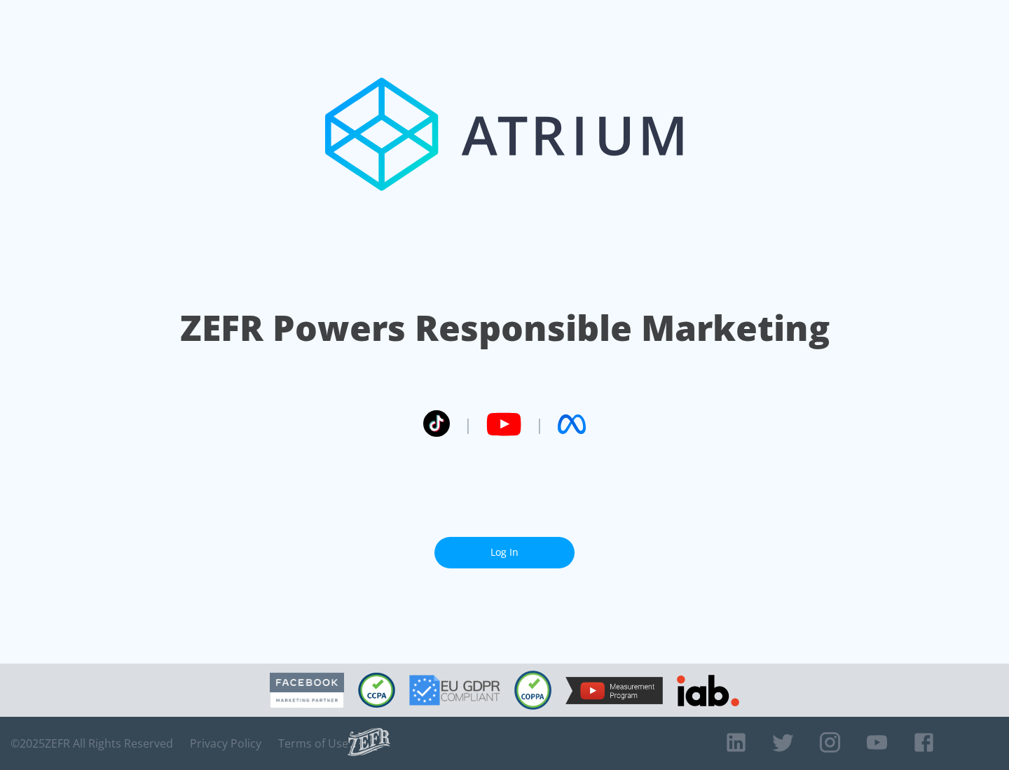  What do you see at coordinates (504, 553) in the screenshot?
I see `a: Log In` at bounding box center [504, 553].